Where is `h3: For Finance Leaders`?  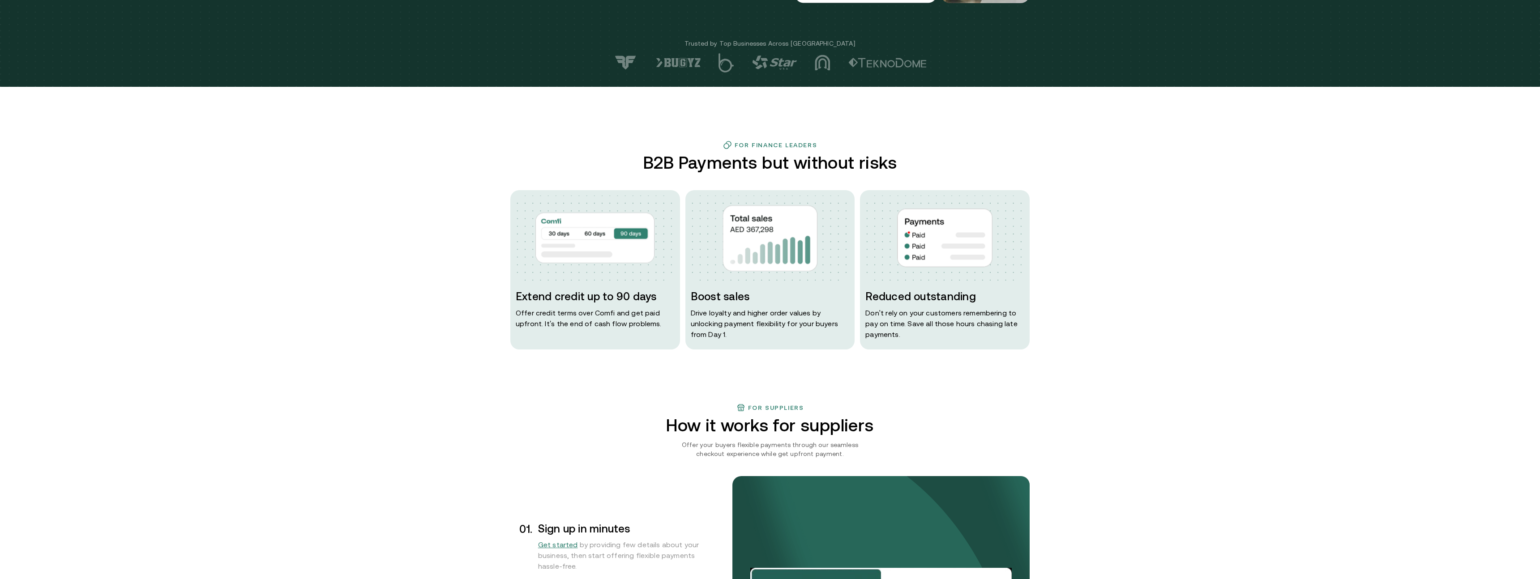 h3: For Finance Leaders is located at coordinates (776, 145).